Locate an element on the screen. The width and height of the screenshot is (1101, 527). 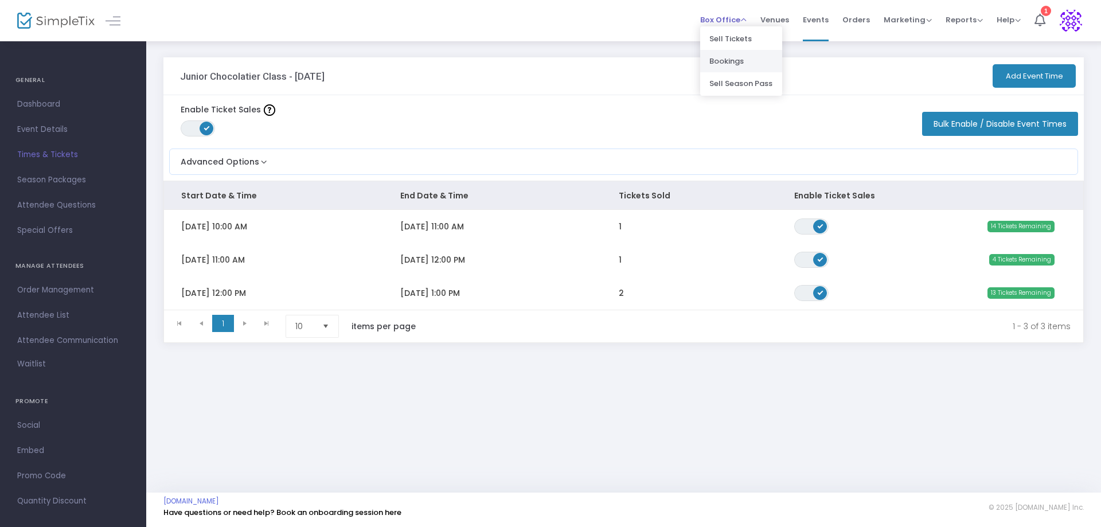
span: Events is located at coordinates (815, 19).